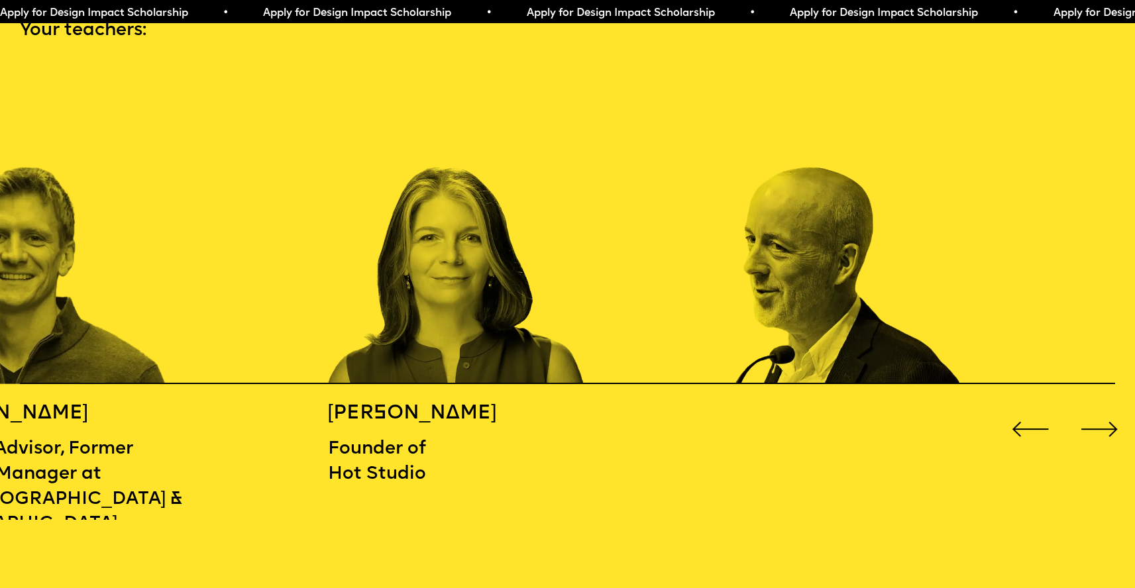 The height and width of the screenshot is (588, 1135). Describe the element at coordinates (1030, 429) in the screenshot. I see `div: Previous slide` at that location.